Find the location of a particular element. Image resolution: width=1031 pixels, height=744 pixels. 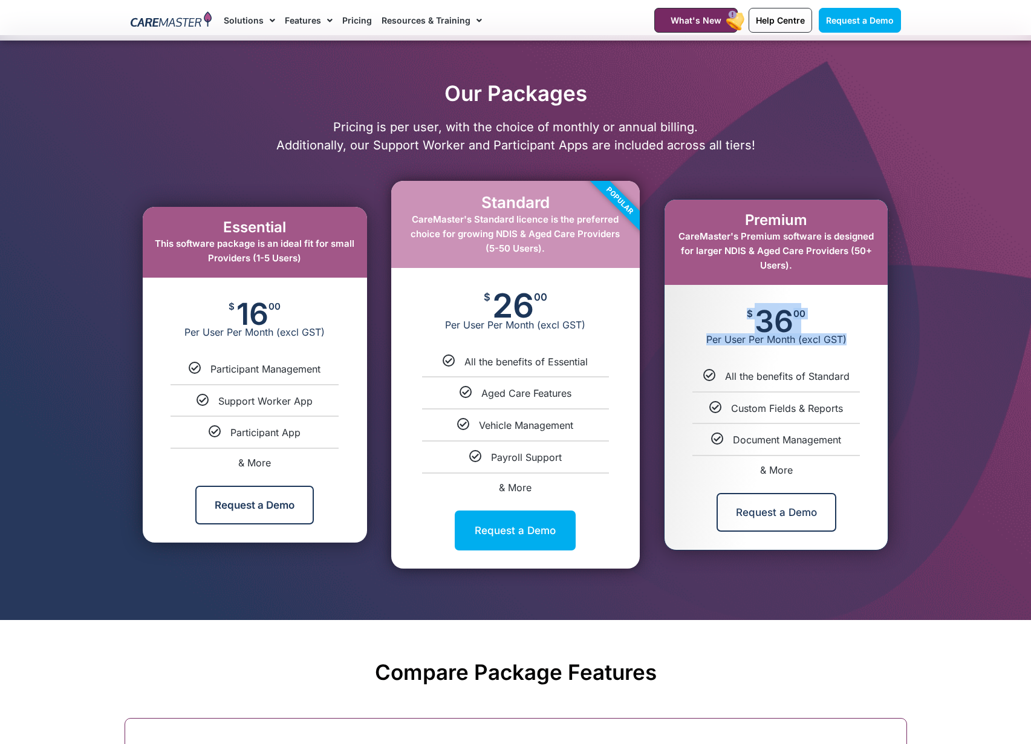

h2: Standard is located at coordinates (515, 202).